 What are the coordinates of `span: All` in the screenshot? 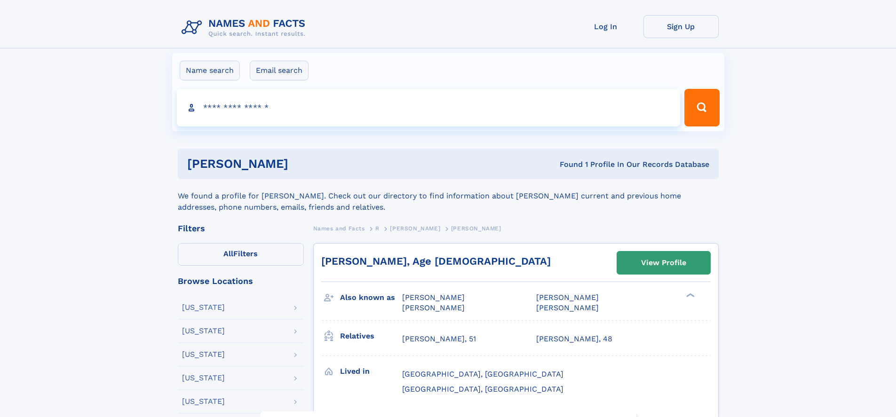 It's located at (228, 253).